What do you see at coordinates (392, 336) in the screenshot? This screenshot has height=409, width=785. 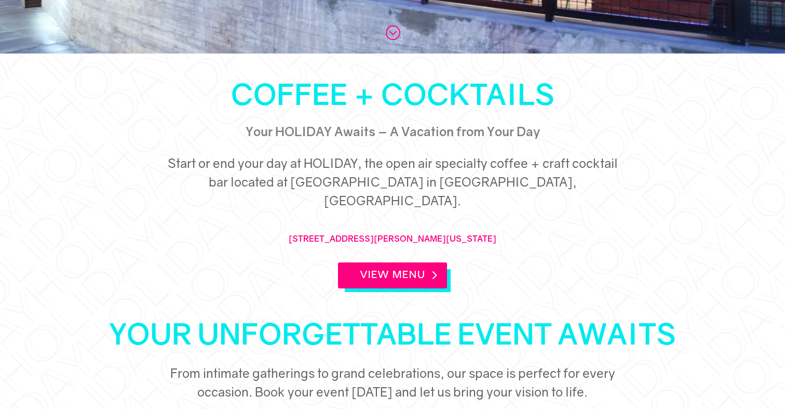 I see `h1: your unforgettable Event Awaits` at bounding box center [392, 336].